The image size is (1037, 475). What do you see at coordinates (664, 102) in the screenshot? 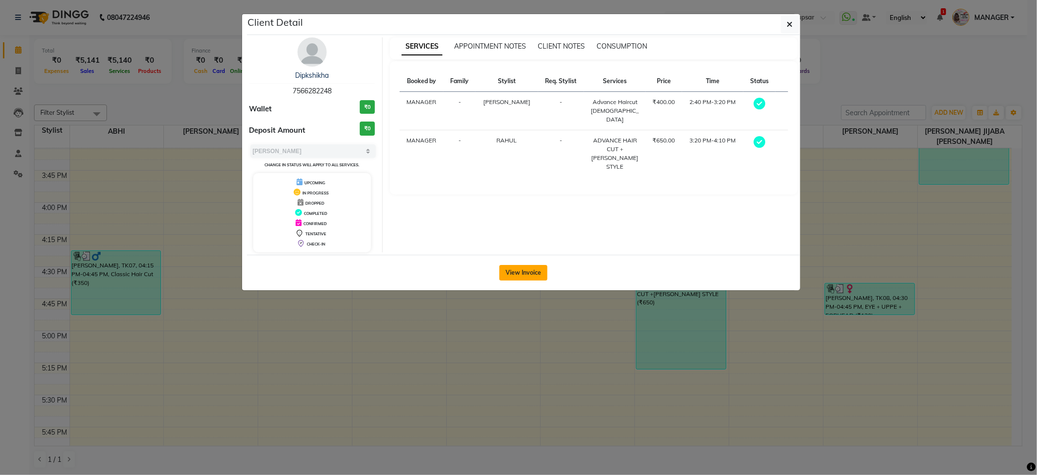
I see `div: ₹400.00` at bounding box center [664, 102].